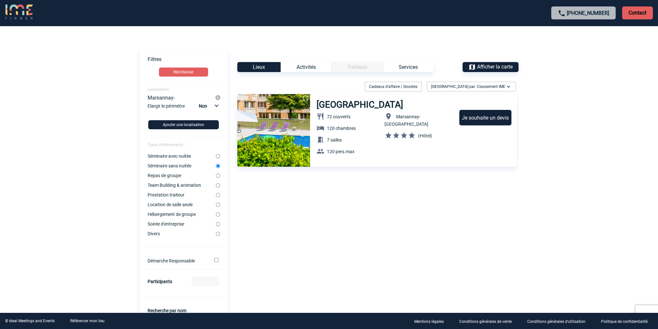 This screenshot has width=658, height=329. I want to click on p: Conditions générales d'utilisation, so click(556, 322).